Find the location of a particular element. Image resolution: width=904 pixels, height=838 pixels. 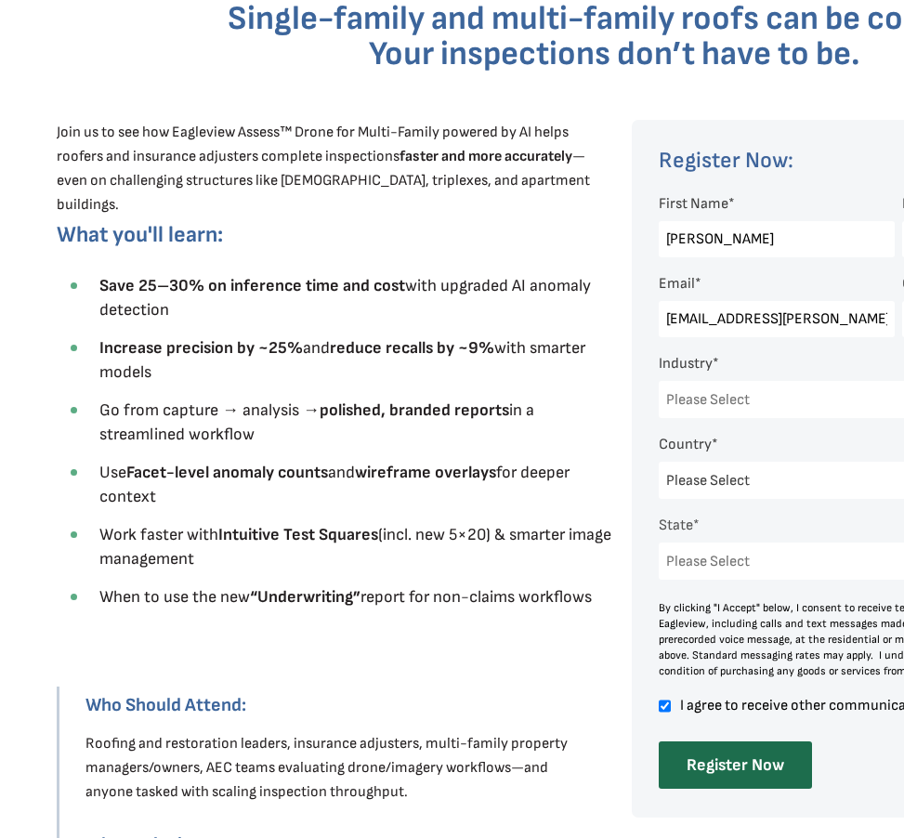

span: Country is located at coordinates (685, 444).